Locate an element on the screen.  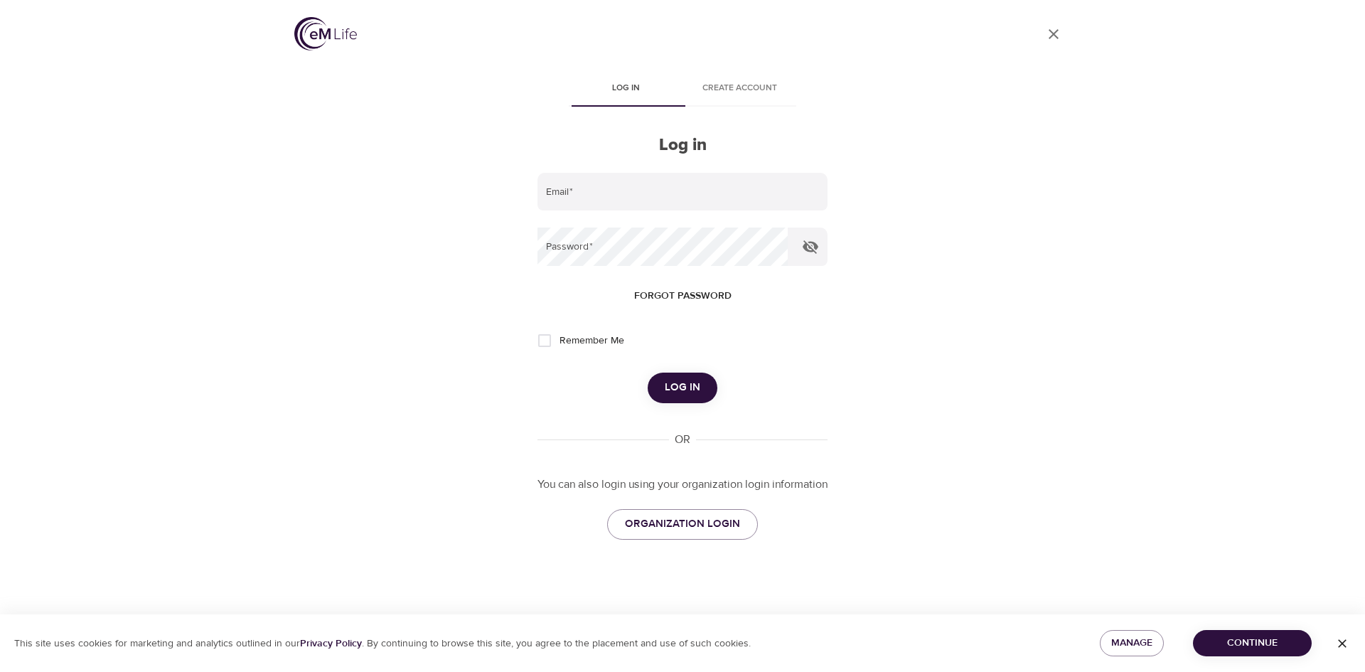
b: Privacy Policy is located at coordinates (331, 644).